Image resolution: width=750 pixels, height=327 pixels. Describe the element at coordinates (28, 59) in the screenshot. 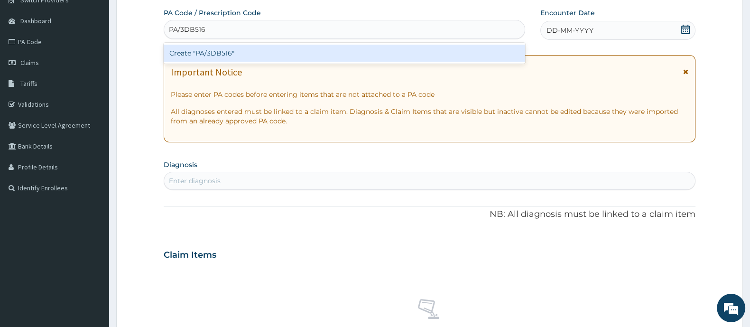

I see `img: d_794563401_company_1708531726252_794563401` at that location.